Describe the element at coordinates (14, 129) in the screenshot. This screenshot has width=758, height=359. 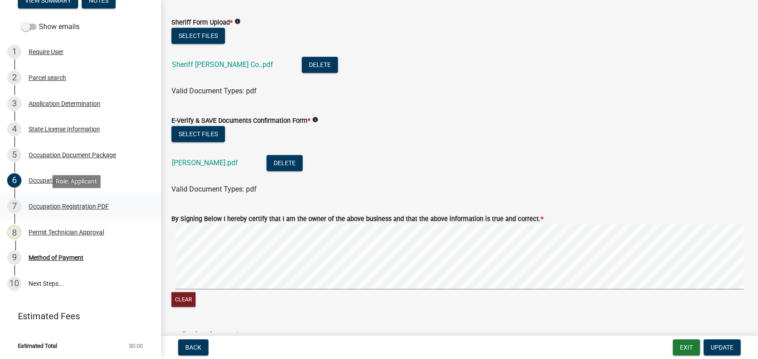
I see `div: 4` at that location.